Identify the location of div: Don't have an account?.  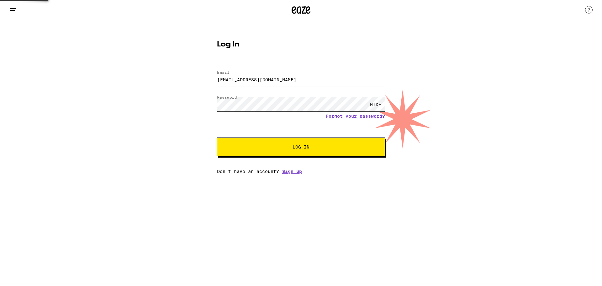
(301, 171).